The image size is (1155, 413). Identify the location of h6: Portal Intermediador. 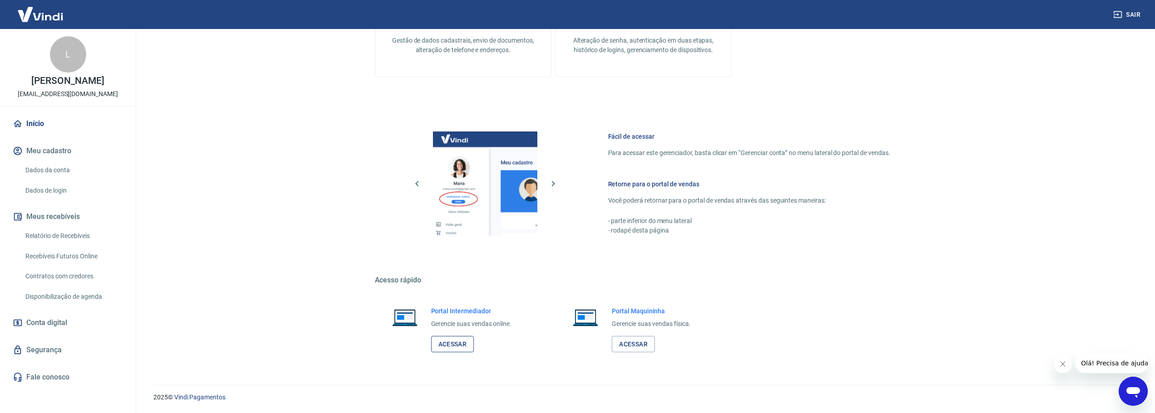
(471, 311).